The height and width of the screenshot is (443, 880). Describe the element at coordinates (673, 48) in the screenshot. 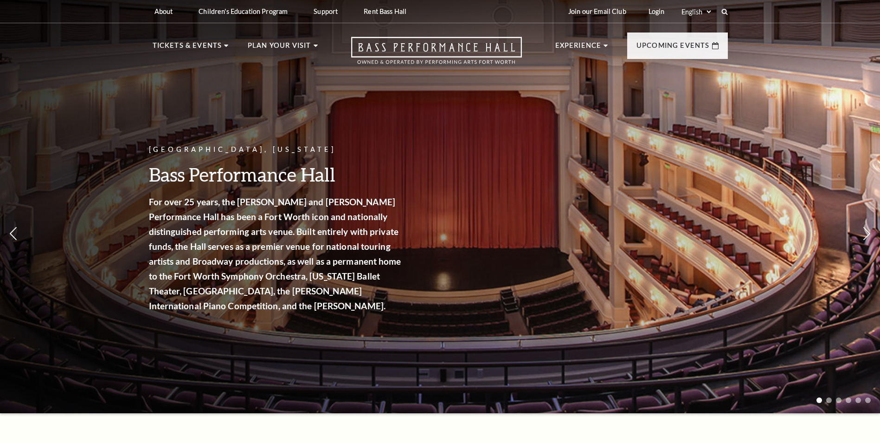

I see `p: Upcoming Events` at that location.